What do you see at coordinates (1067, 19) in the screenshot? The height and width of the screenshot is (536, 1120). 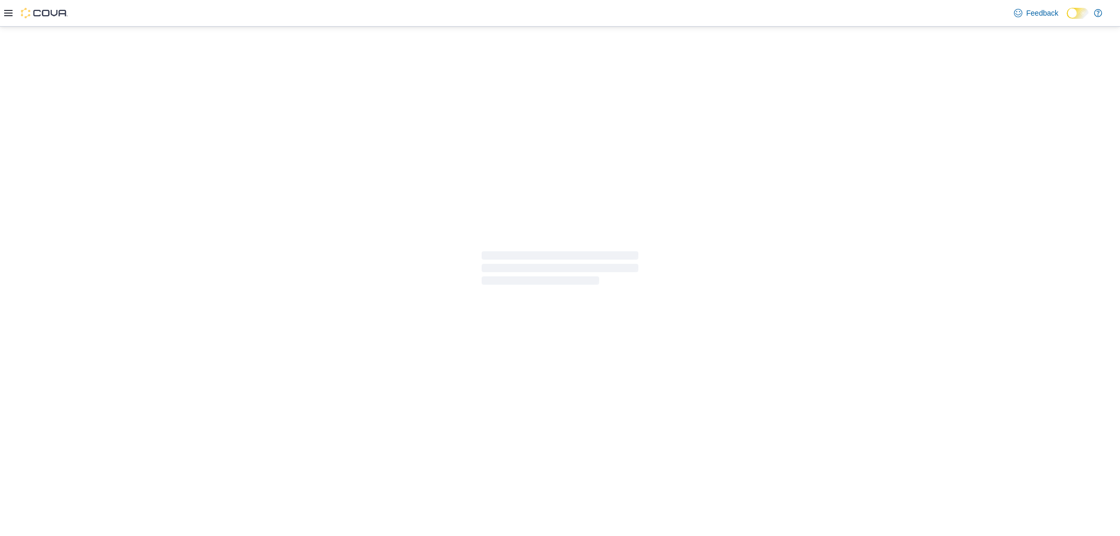 I see `span: Dark Mode` at bounding box center [1067, 19].